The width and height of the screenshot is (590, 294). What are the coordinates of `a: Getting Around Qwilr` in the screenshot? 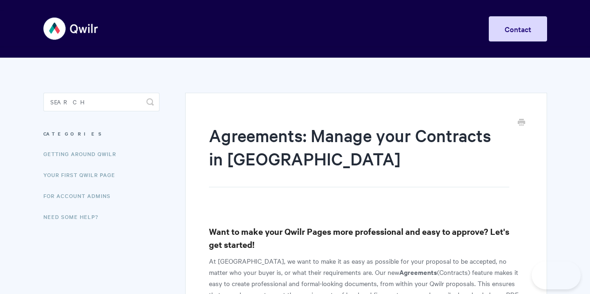 It's located at (83, 154).